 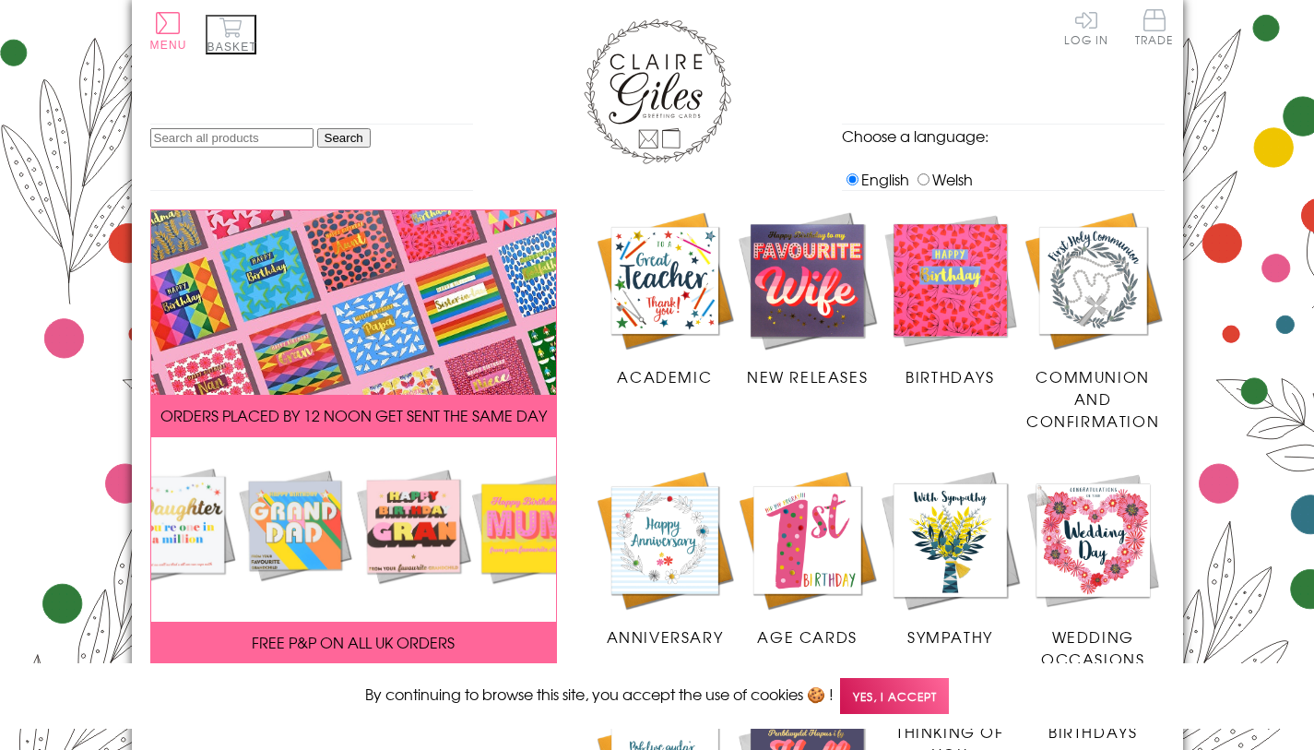 What do you see at coordinates (231, 34) in the screenshot?
I see `button: Basket` at bounding box center [231, 34].